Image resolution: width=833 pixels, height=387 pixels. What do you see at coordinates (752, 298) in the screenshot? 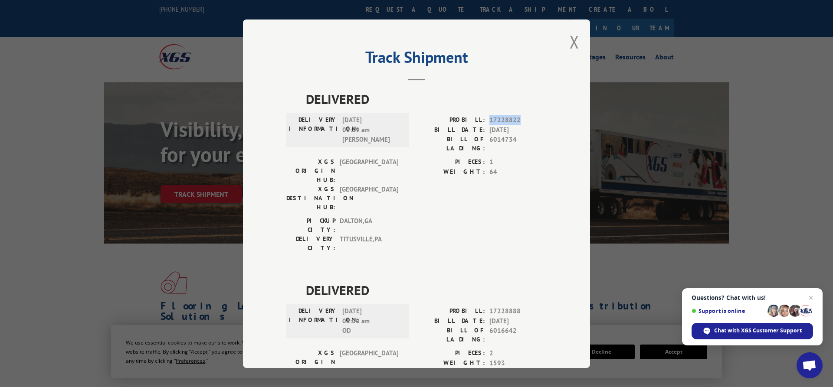
I see `span: Questions? Chat with us!` at bounding box center [752, 298].